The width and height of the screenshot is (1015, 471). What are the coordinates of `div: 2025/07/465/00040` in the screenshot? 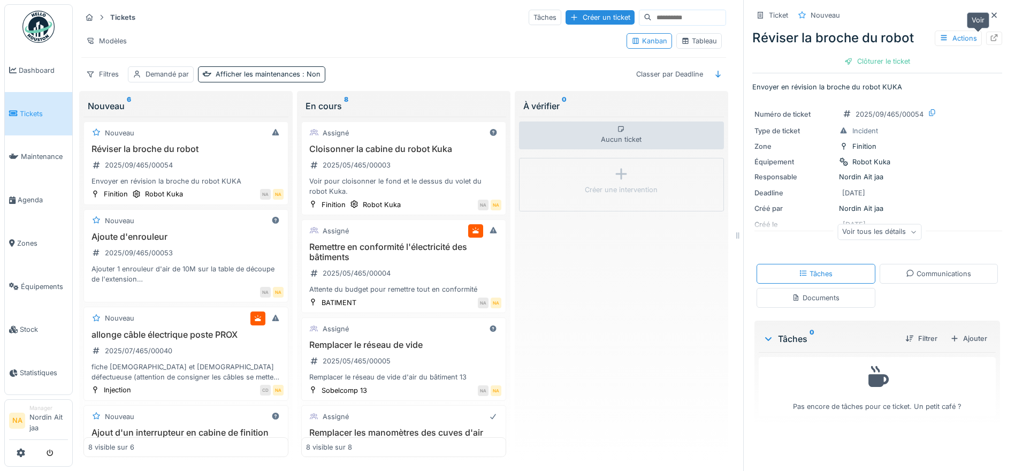 It's located at (139, 351).